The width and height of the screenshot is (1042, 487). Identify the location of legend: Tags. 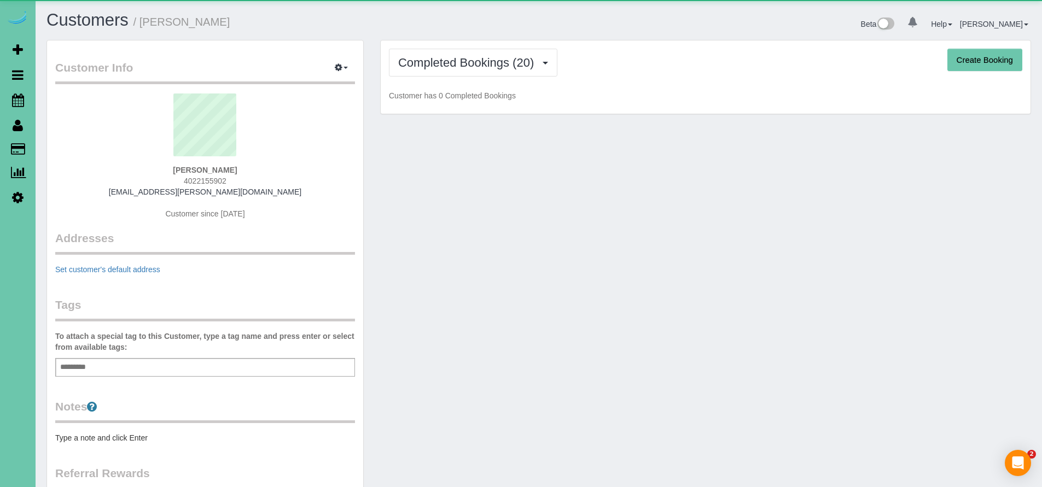
(205, 309).